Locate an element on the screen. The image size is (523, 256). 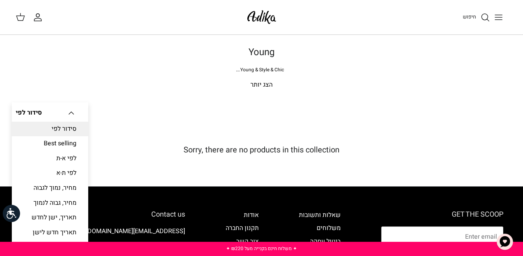
a: שאלות ותשובות is located at coordinates (320, 215).